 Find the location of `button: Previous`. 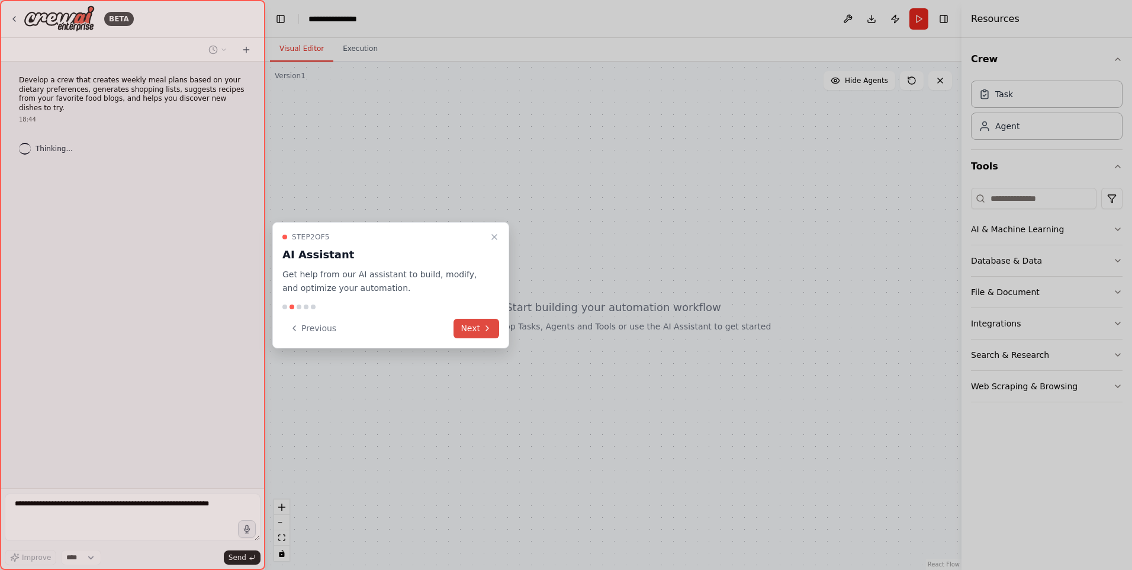

button: Previous is located at coordinates (313, 328).